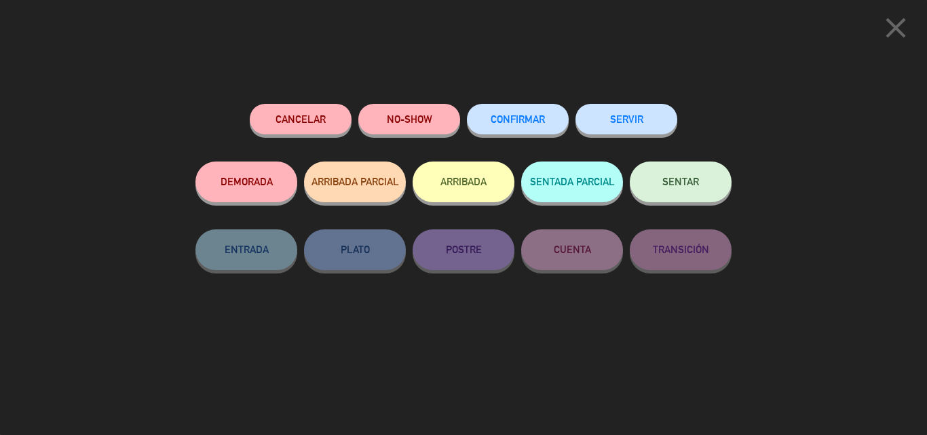 The image size is (927, 435). What do you see at coordinates (464, 182) in the screenshot?
I see `button: ARRIBADA` at bounding box center [464, 182].